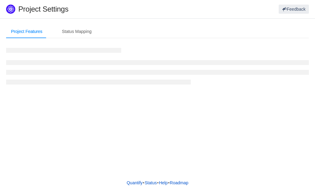  What do you see at coordinates (163, 183) in the screenshot?
I see `a: Help` at bounding box center [163, 183].